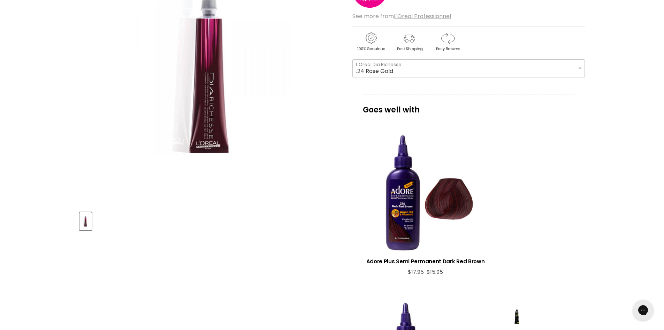  I want to click on img: L'Oreal Dia Richesse, so click(85, 221).